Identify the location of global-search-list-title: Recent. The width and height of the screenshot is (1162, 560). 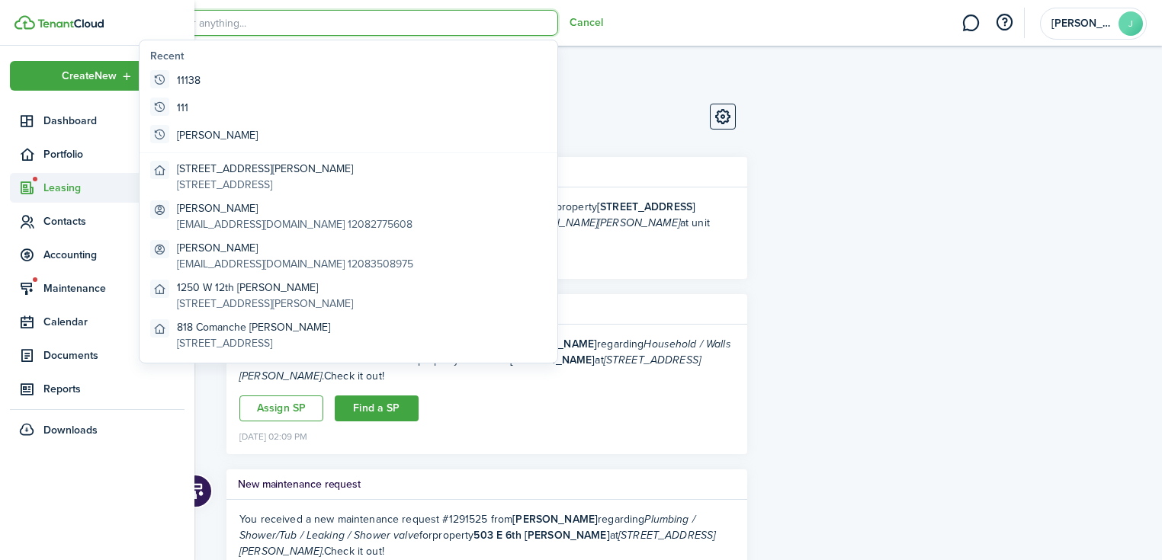
(352, 56).